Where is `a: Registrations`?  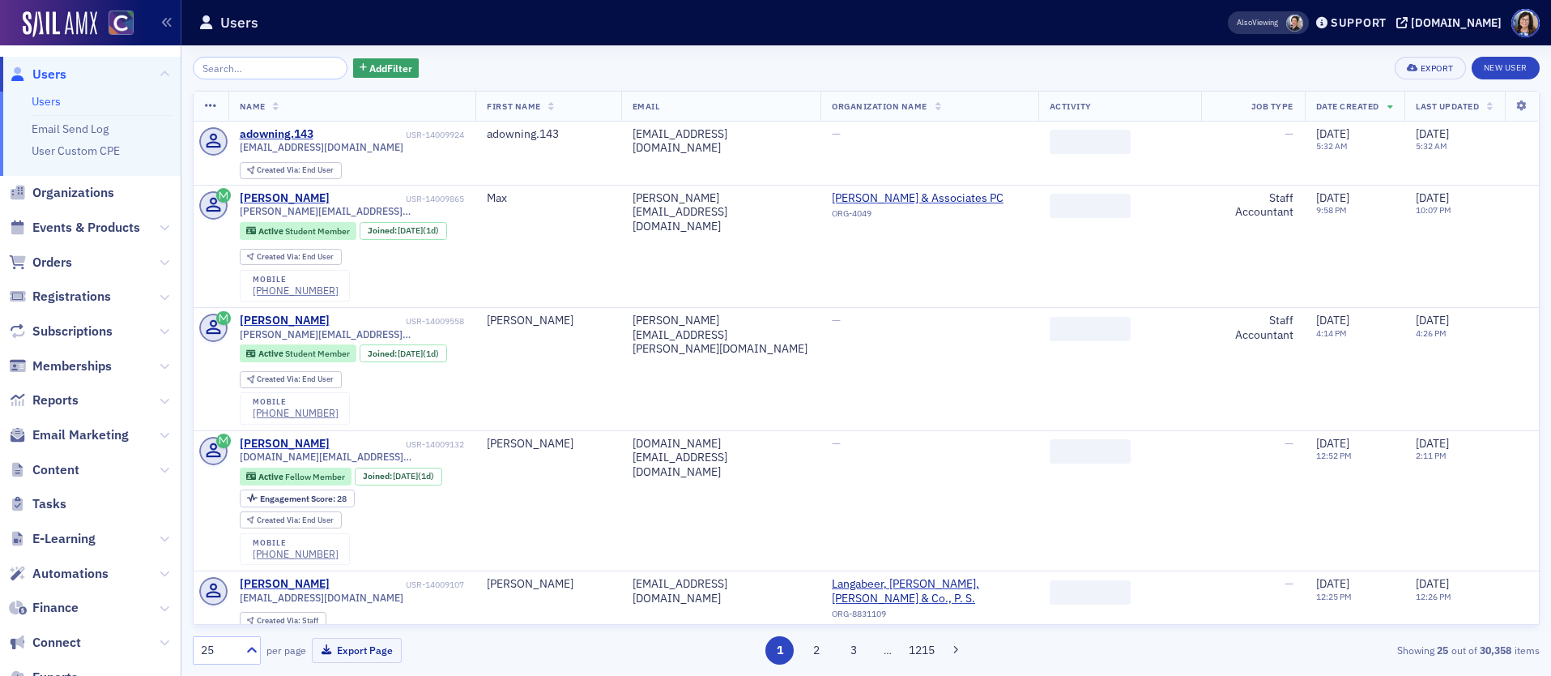 a: Registrations is located at coordinates (60, 296).